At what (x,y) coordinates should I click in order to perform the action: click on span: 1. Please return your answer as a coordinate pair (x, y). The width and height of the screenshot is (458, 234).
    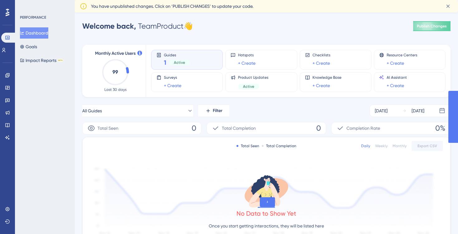
    Looking at the image, I should click on (165, 63).